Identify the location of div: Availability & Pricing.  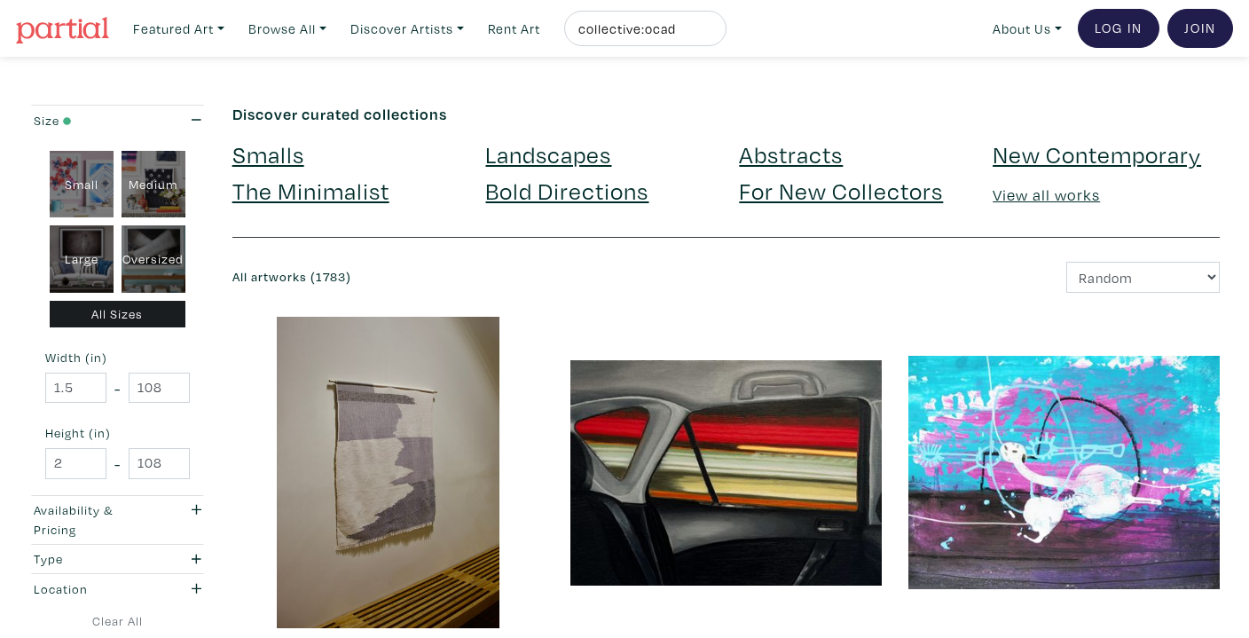
(93, 519).